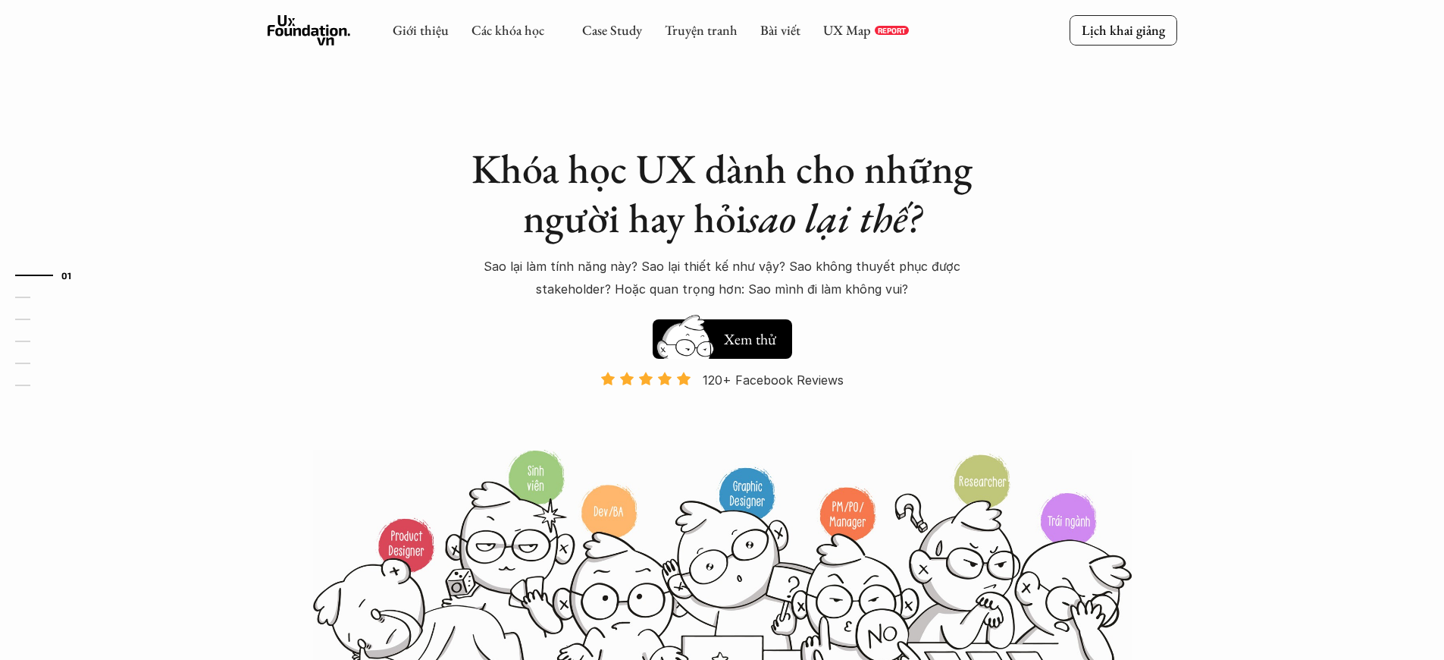  Describe the element at coordinates (701, 30) in the screenshot. I see `a: Truyện tranh` at that location.